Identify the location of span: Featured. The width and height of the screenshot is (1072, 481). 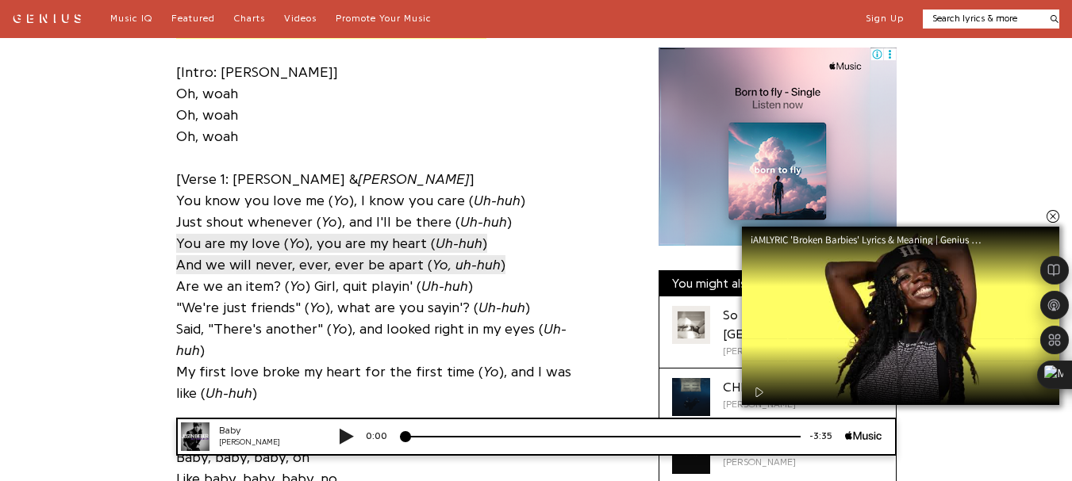
(193, 18).